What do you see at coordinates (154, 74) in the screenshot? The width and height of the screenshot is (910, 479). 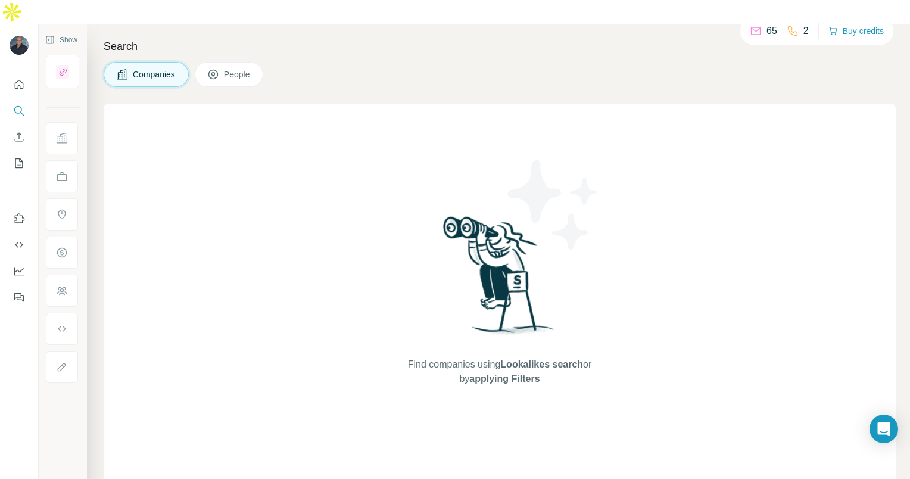 I see `span: Companies` at bounding box center [154, 74].